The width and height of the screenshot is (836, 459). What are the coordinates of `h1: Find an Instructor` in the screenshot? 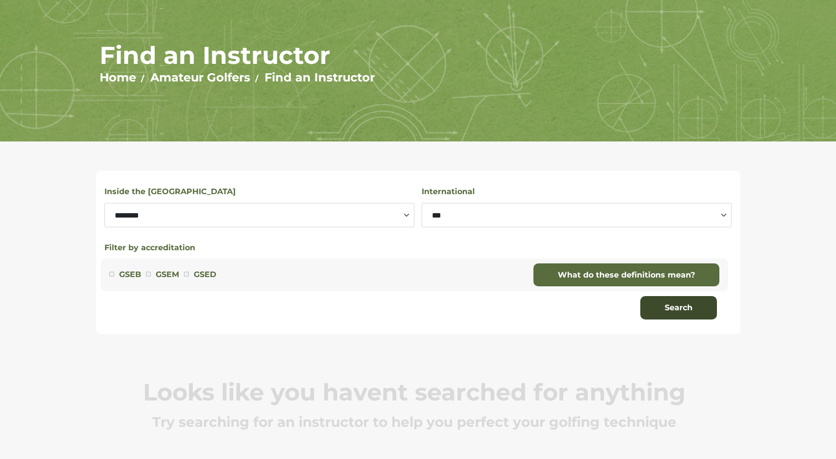 It's located at (418, 55).